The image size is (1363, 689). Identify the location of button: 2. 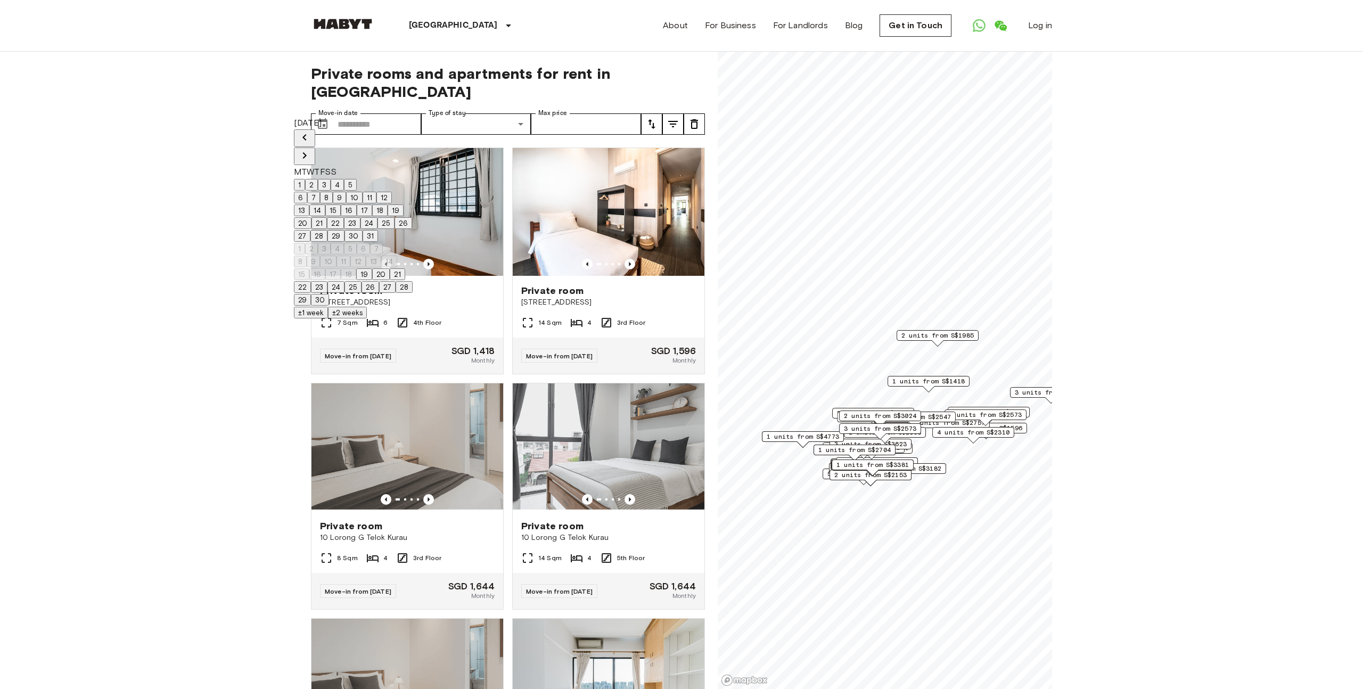
(311, 185).